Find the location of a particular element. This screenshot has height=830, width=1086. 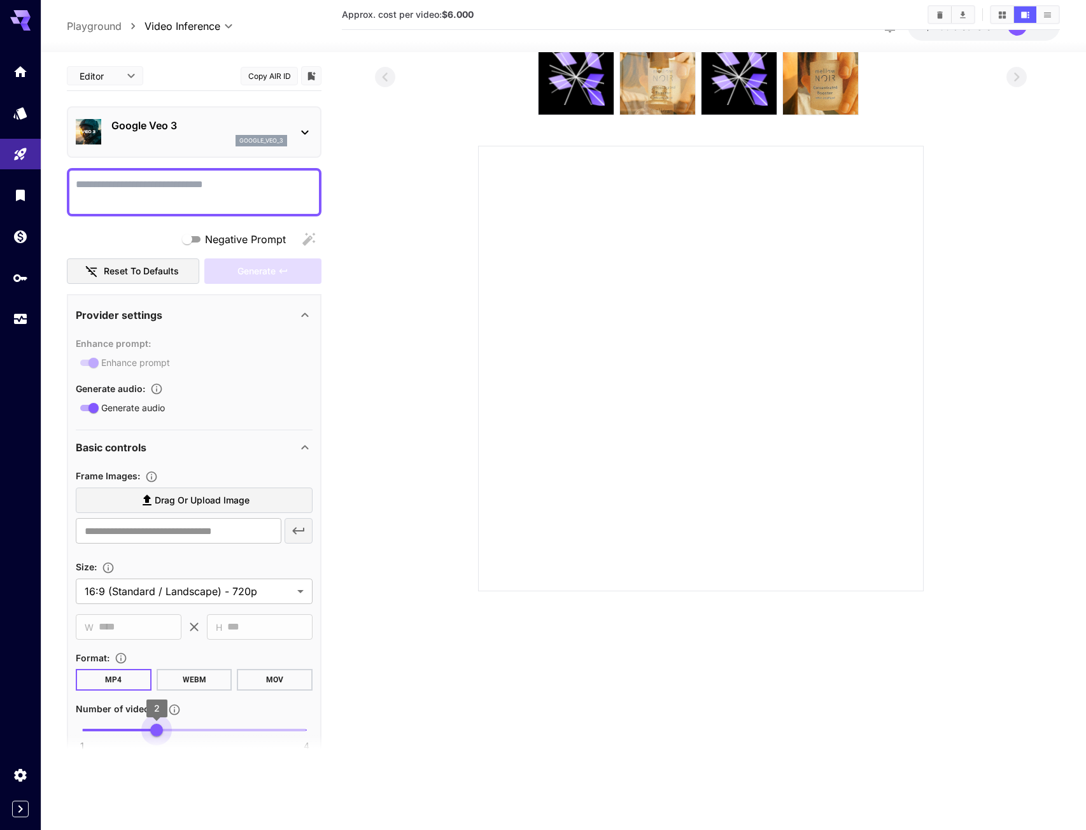

span: Negative Prompt is located at coordinates (245, 239).